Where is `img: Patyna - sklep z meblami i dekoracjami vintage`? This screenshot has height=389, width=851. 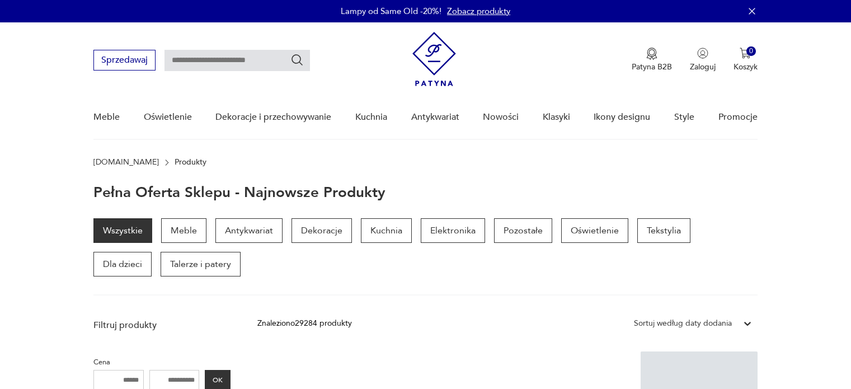 img: Patyna - sklep z meblami i dekoracjami vintage is located at coordinates (434, 59).